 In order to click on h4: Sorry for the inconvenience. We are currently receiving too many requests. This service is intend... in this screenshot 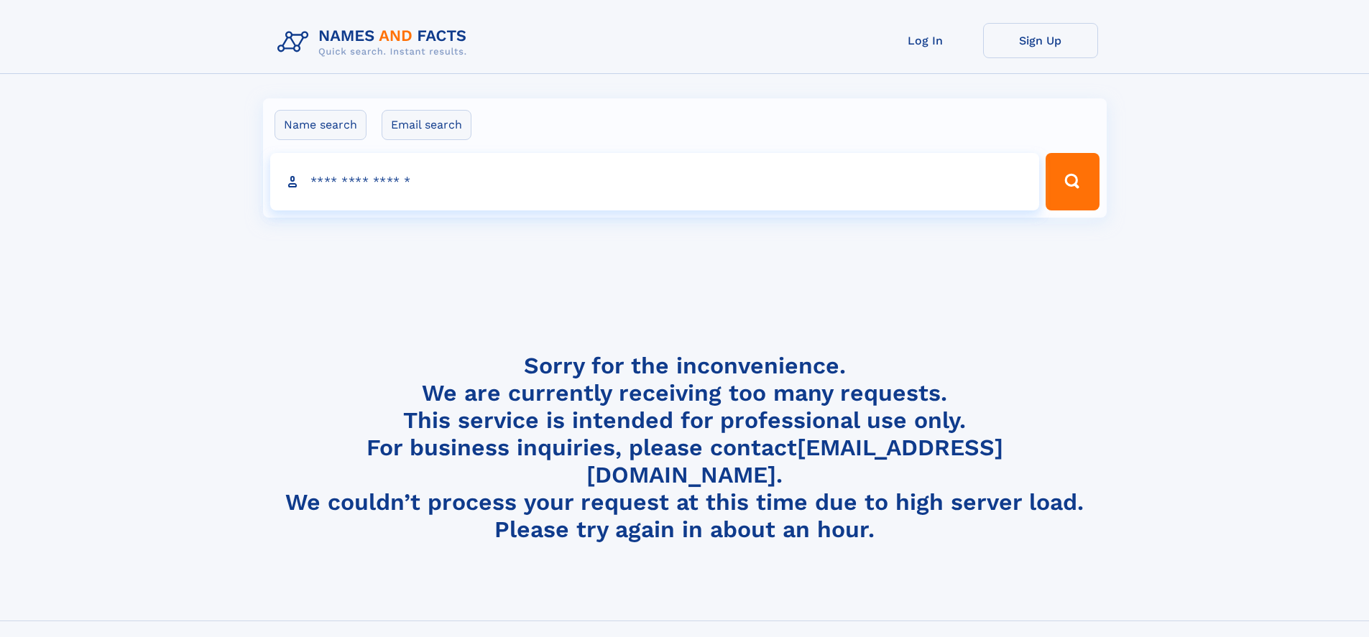, I will do `click(685, 448)`.